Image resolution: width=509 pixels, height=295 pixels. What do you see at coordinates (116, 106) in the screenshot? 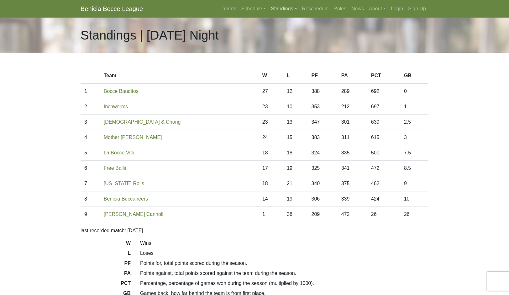
I see `a: Inchworms` at bounding box center [116, 106].